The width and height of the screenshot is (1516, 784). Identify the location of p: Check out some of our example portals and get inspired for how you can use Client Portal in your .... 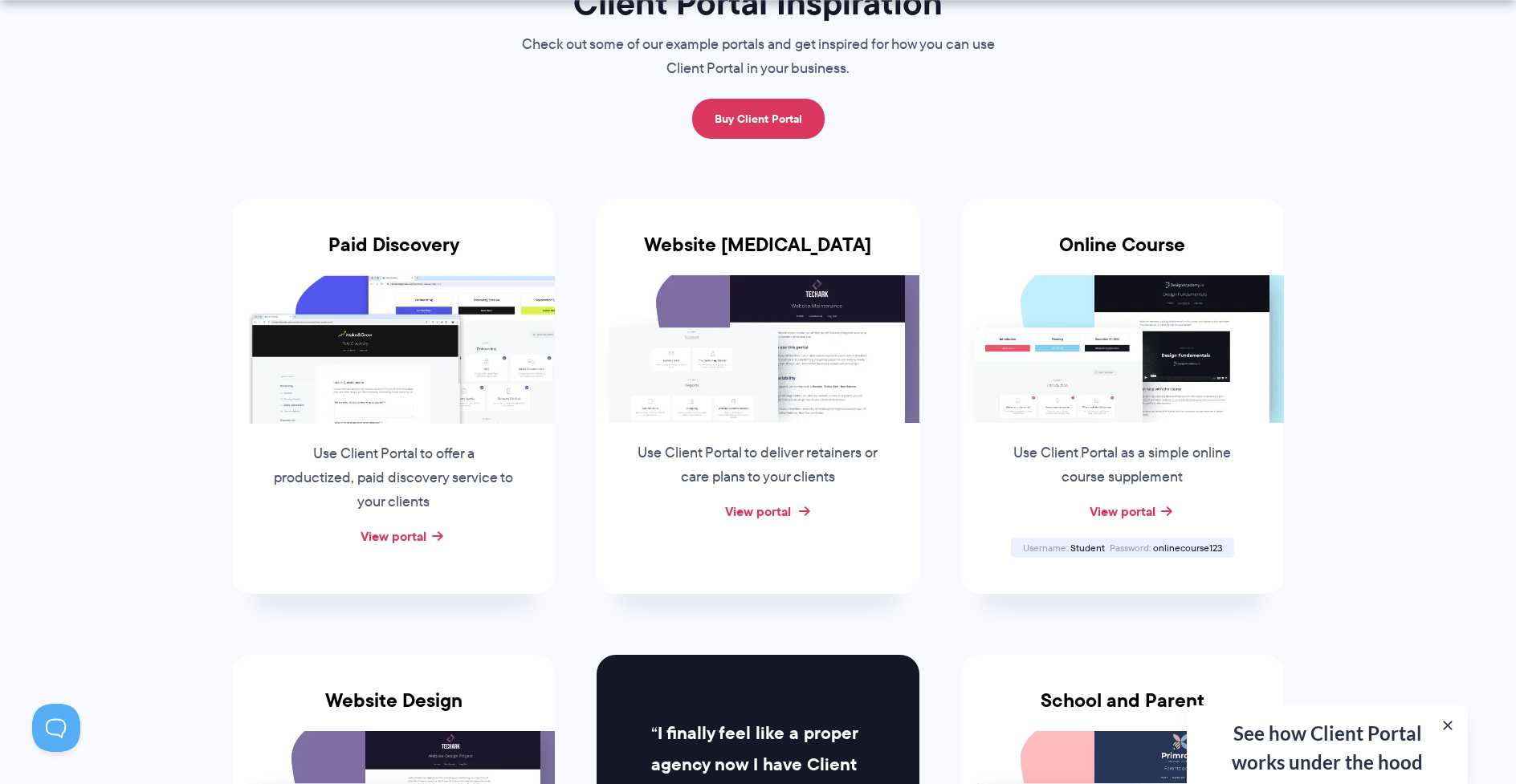
(758, 56).